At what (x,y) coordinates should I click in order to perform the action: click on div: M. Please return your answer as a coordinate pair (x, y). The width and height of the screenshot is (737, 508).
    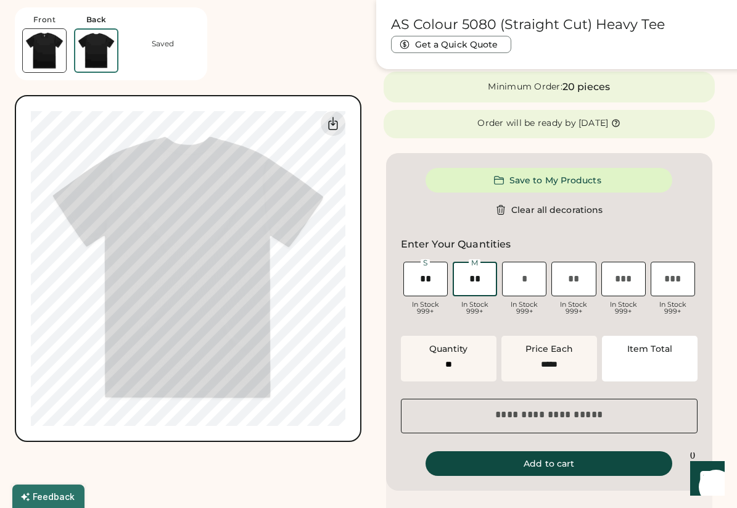
    Looking at the image, I should click on (474, 263).